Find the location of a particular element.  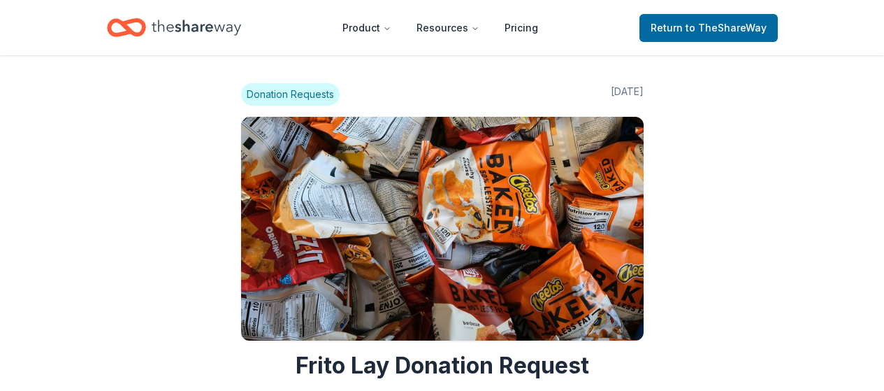

span: Return is located at coordinates (708, 28).